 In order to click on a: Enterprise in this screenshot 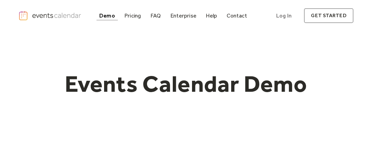, I will do `click(183, 15)`.